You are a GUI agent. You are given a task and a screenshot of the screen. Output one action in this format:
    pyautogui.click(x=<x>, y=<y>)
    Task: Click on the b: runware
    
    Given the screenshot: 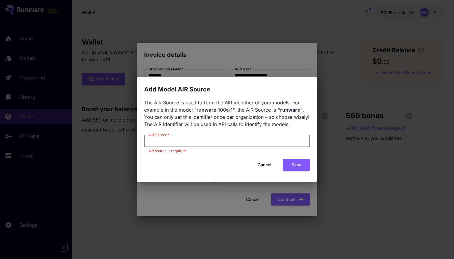 What is the action you would take?
    pyautogui.click(x=206, y=110)
    